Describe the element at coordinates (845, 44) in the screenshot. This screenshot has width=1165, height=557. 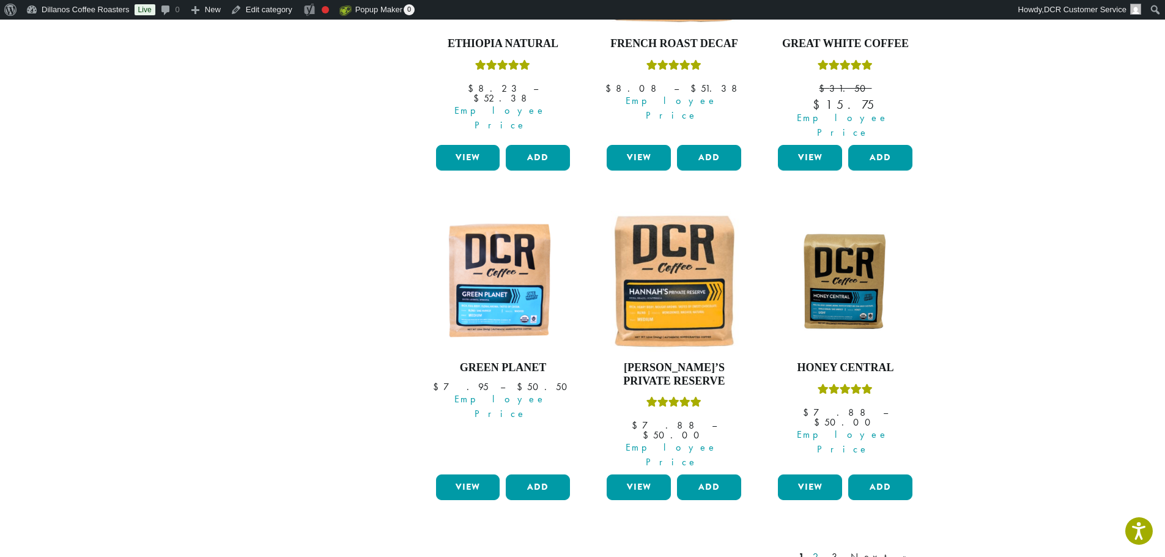
I see `h4: Great White Coffee` at that location.